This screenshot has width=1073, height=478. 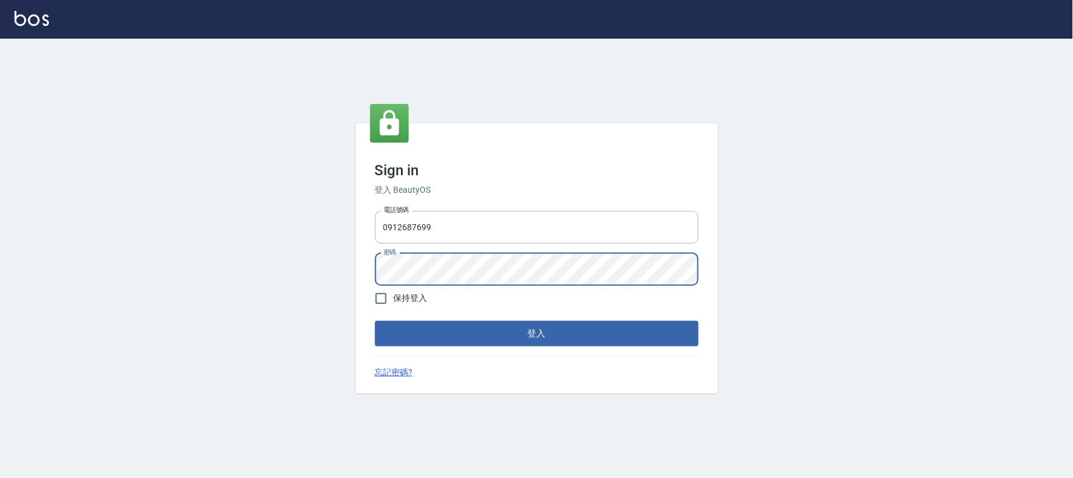 What do you see at coordinates (537, 170) in the screenshot?
I see `h3: Sign in` at bounding box center [537, 170].